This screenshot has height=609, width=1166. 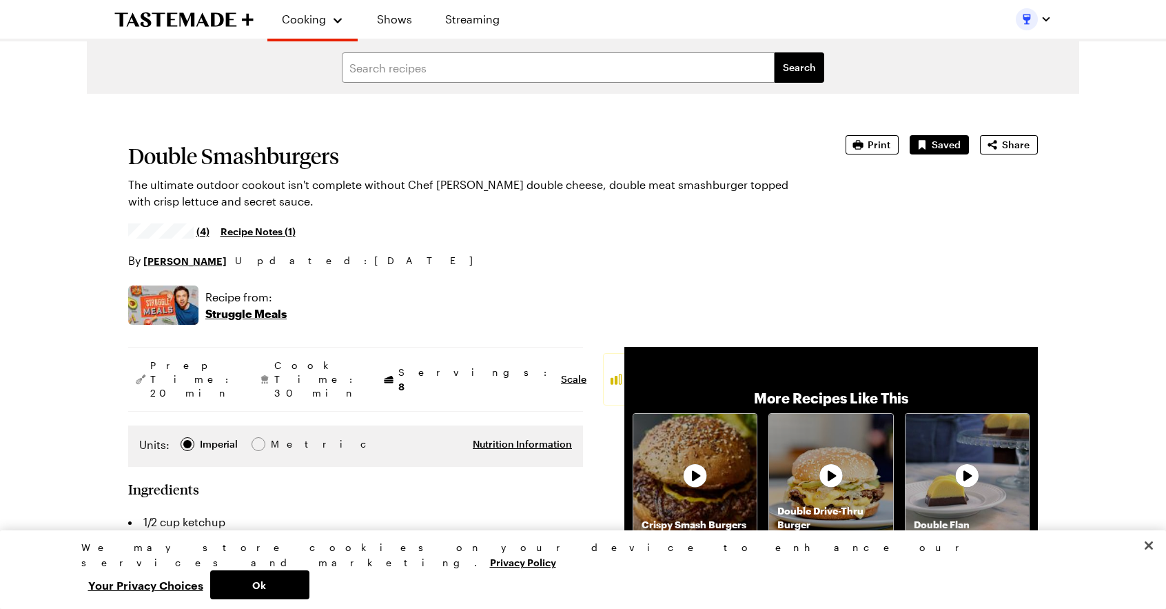 What do you see at coordinates (872, 145) in the screenshot?
I see `button: Print` at bounding box center [872, 145].